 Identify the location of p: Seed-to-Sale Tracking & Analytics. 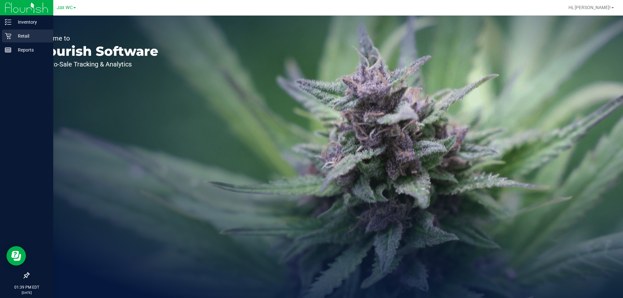
(97, 64).